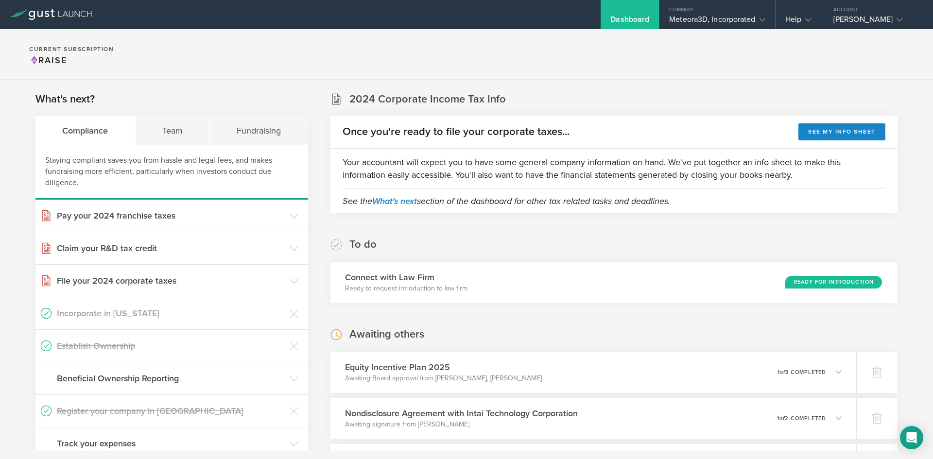 This screenshot has width=933, height=459. I want to click on div: Team, so click(173, 131).